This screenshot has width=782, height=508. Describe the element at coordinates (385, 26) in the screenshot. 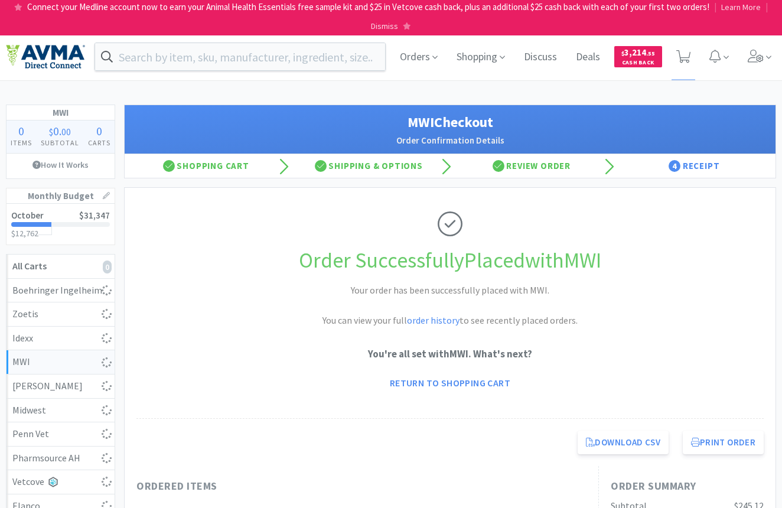

I see `span: Dismiss` at that location.